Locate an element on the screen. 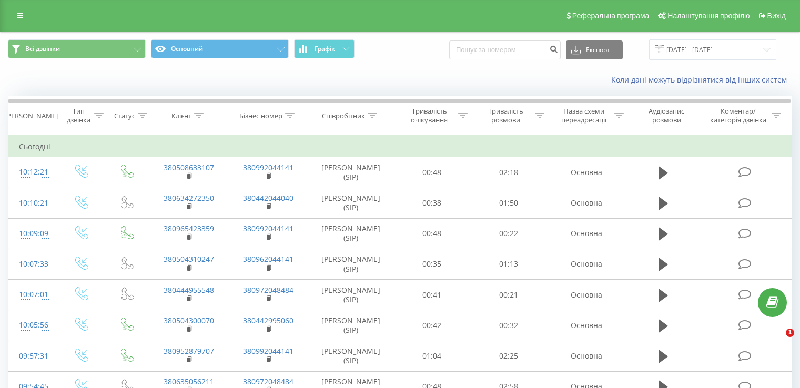 The image size is (800, 388). a: 380504310247 is located at coordinates (189, 259).